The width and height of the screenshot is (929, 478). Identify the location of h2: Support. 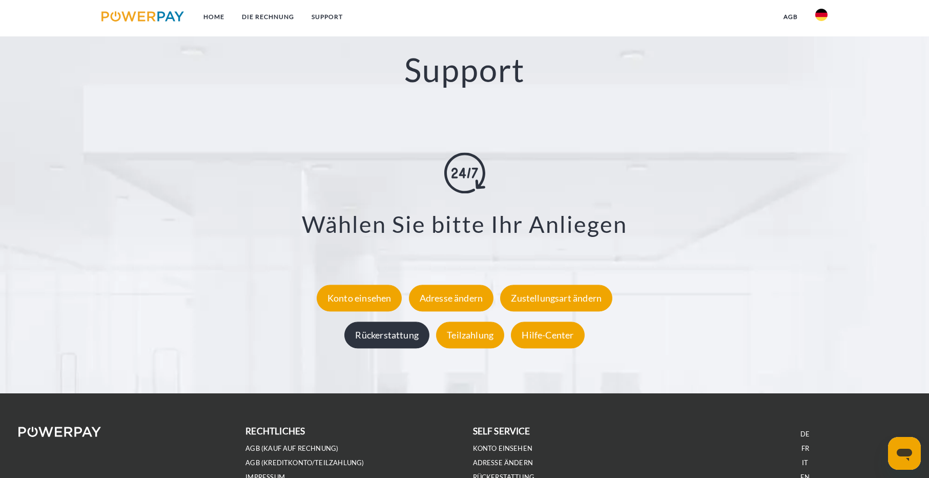
(465, 70).